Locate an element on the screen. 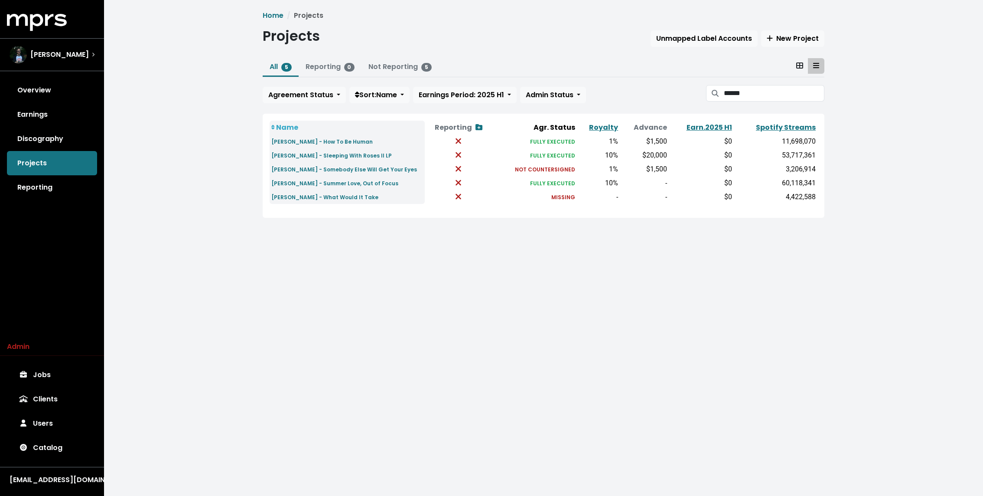  span: Unmapped Label Accounts is located at coordinates (704, 38).